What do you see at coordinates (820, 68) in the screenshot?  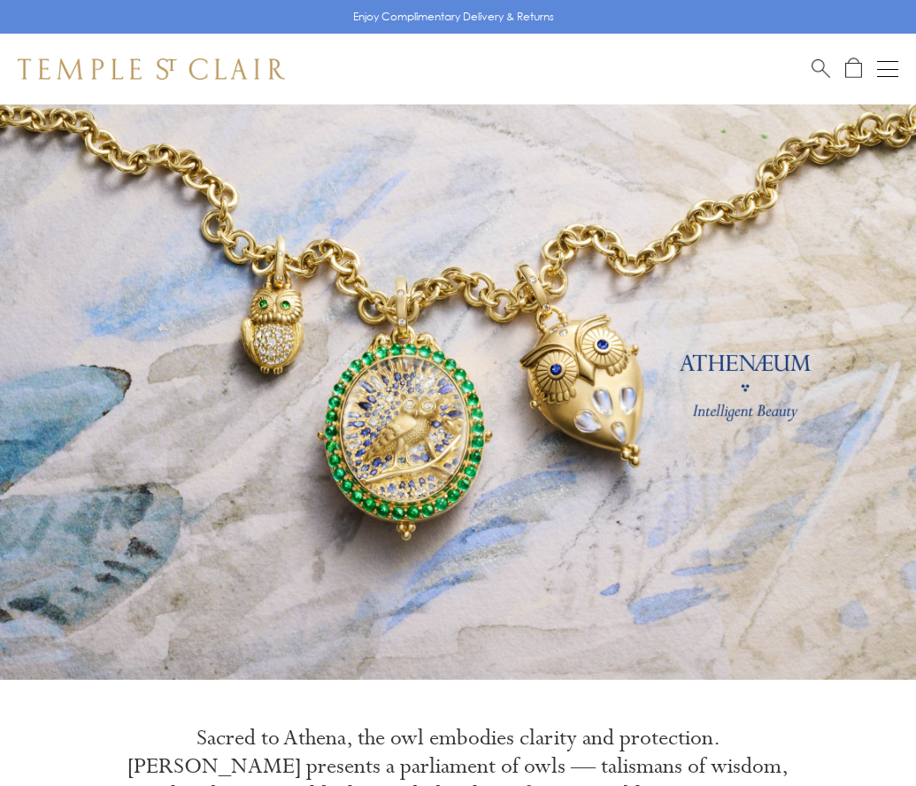 I see `a: Search` at bounding box center [820, 68].